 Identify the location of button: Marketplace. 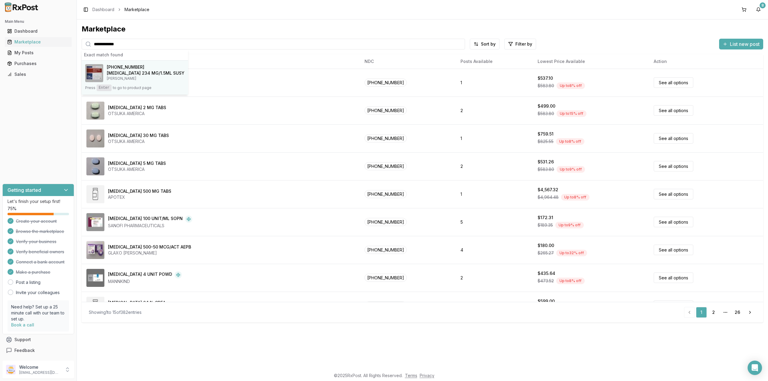
(38, 42).